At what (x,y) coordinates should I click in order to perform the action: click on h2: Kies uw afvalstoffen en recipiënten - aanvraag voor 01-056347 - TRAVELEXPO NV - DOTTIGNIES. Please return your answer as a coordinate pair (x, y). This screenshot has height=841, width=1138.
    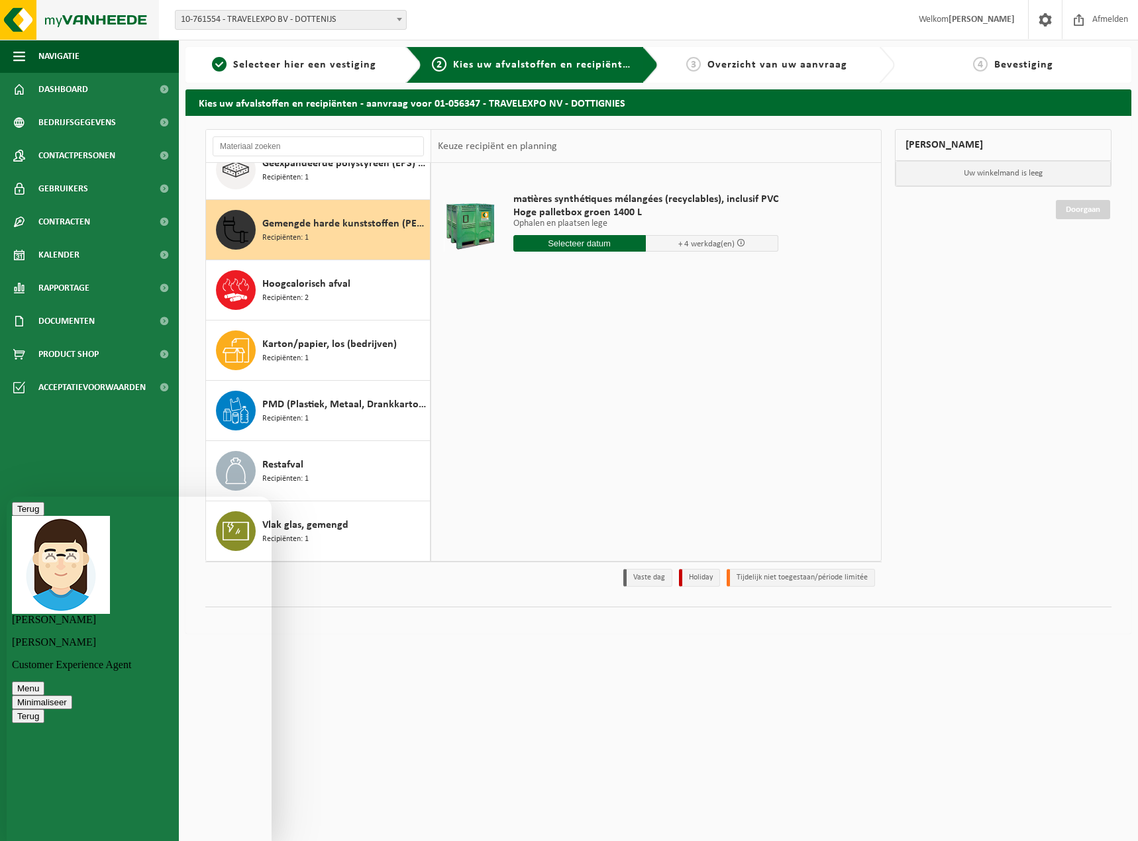
    Looking at the image, I should click on (658, 102).